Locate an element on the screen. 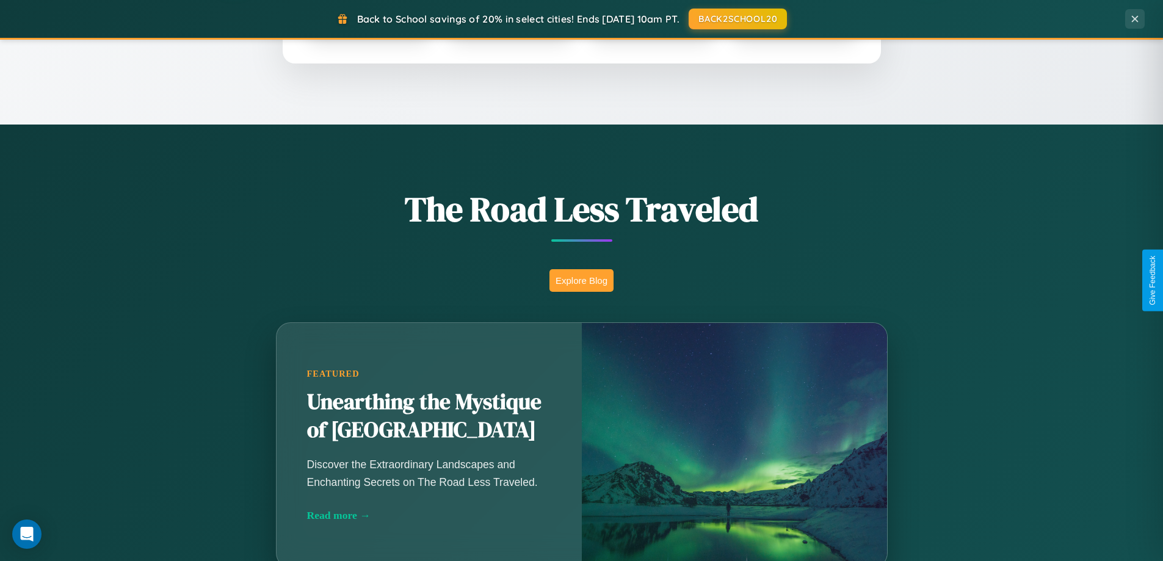 Image resolution: width=1163 pixels, height=561 pixels. div: Open Intercom Messenger is located at coordinates (27, 534).